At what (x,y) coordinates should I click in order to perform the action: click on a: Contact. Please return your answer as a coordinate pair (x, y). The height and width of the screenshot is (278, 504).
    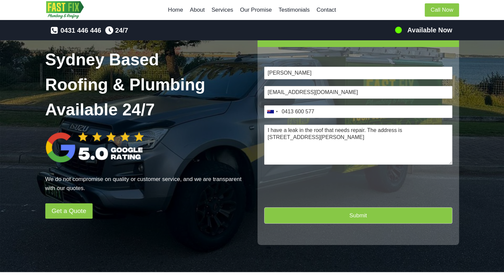
    Looking at the image, I should click on (326, 10).